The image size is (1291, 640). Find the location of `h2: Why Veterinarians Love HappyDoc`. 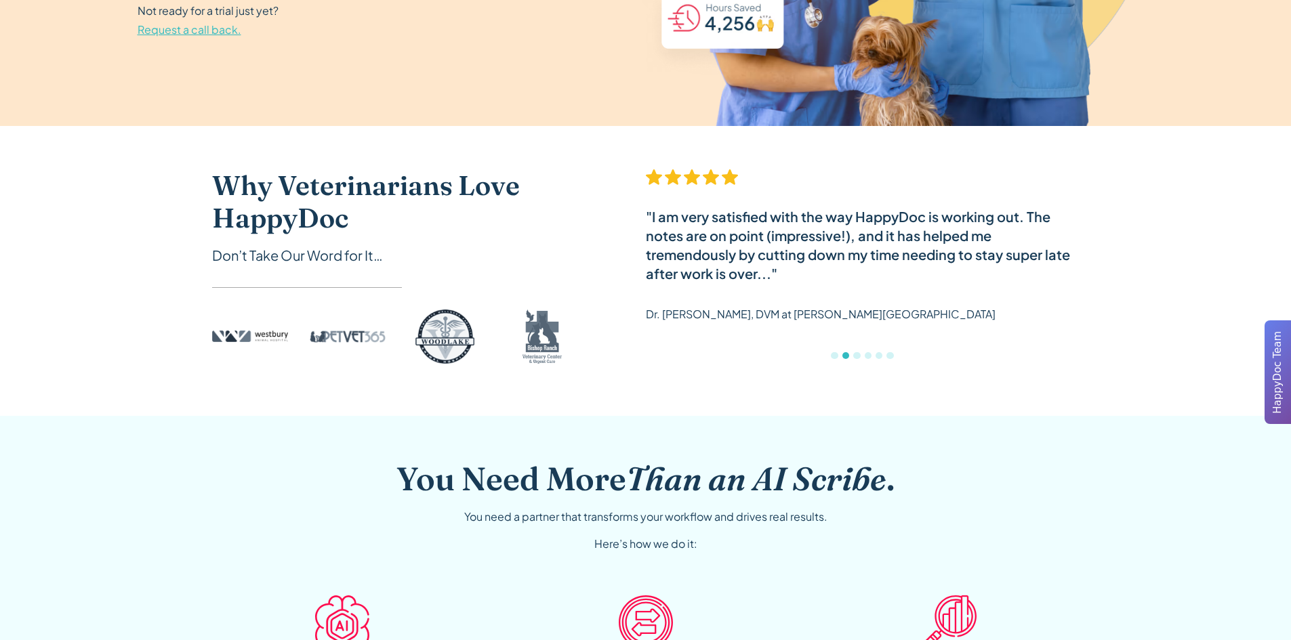

h2: Why Veterinarians Love HappyDoc is located at coordinates (402, 202).